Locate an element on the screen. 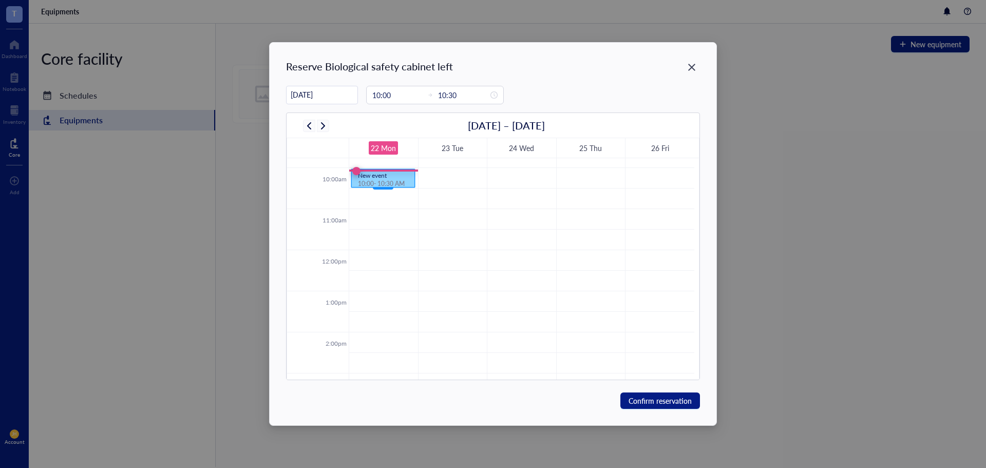 The image size is (986, 468). div: 23 Tue is located at coordinates (452, 148).